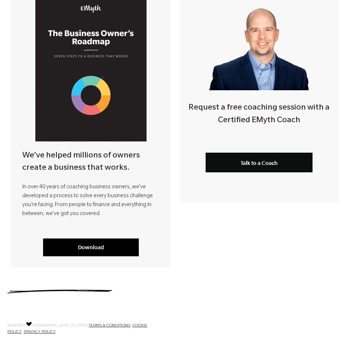 The width and height of the screenshot is (350, 338). Describe the element at coordinates (29, 324) in the screenshot. I see `img: Love` at that location.